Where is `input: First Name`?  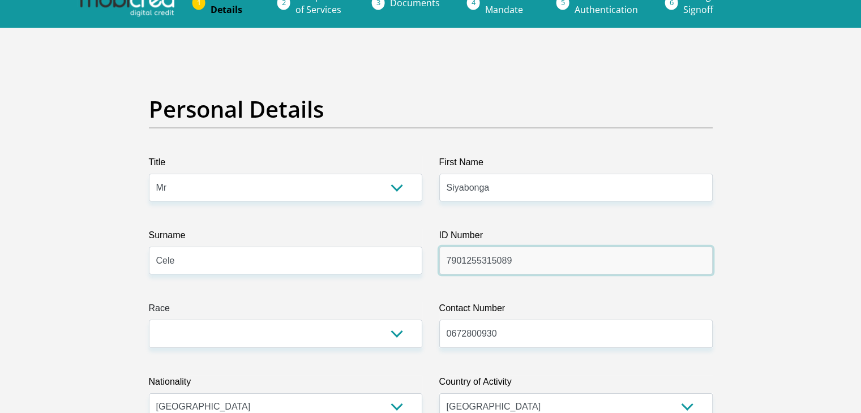 input: First Name is located at coordinates (576, 187).